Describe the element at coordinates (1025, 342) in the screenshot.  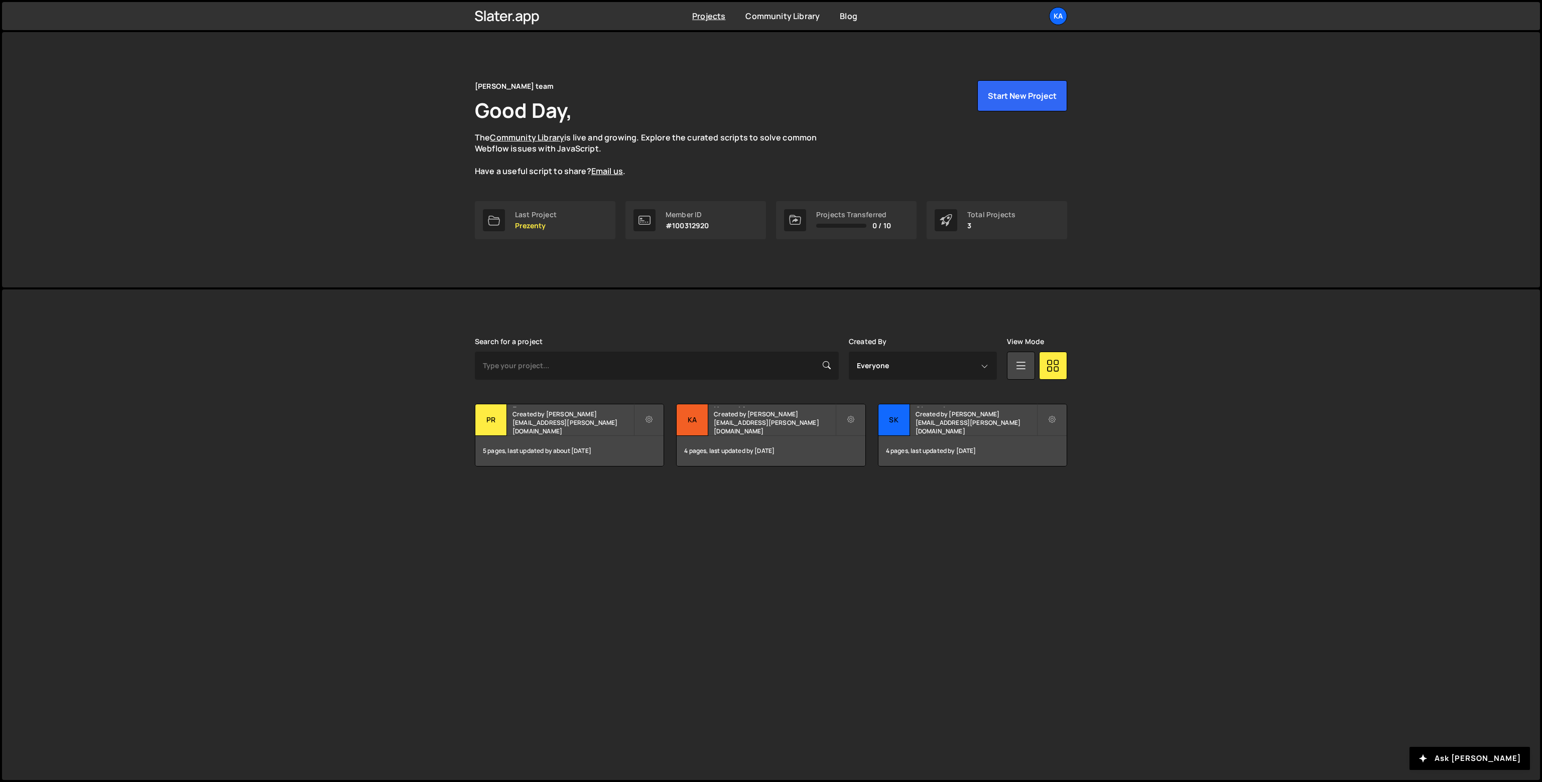
I see `label: View Mode` at that location.